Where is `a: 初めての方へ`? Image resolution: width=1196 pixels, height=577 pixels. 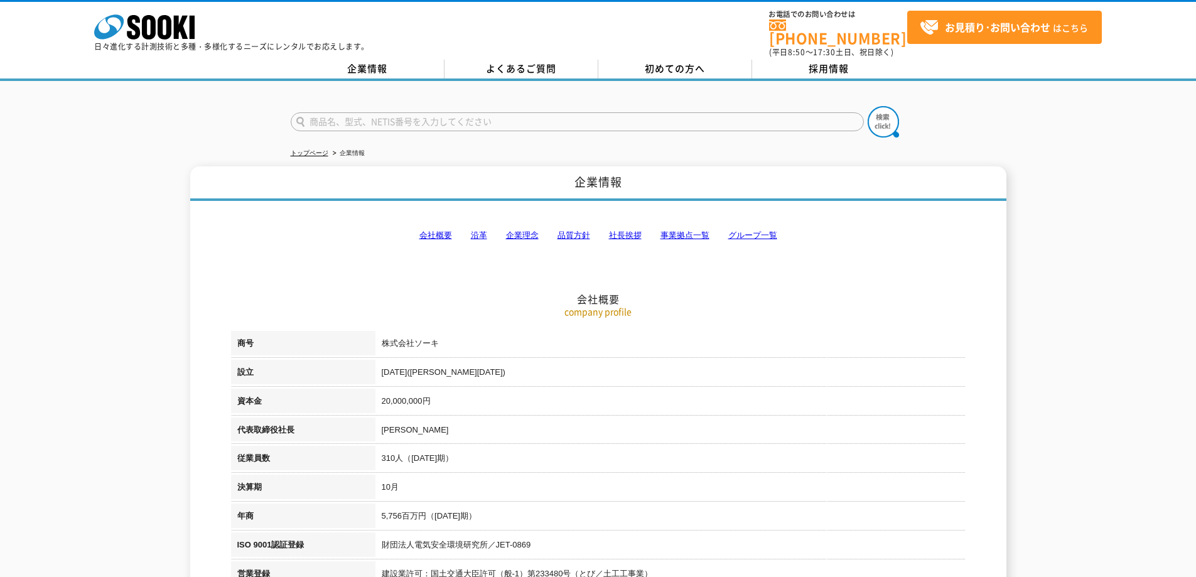
a: 初めての方へ is located at coordinates (675, 69).